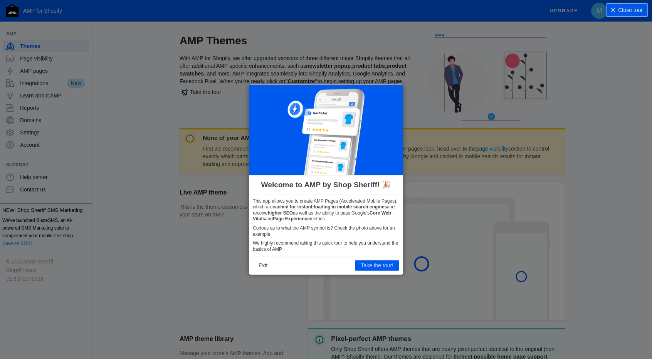  Describe the element at coordinates (280, 213) in the screenshot. I see `b: higher SEO` at that location.